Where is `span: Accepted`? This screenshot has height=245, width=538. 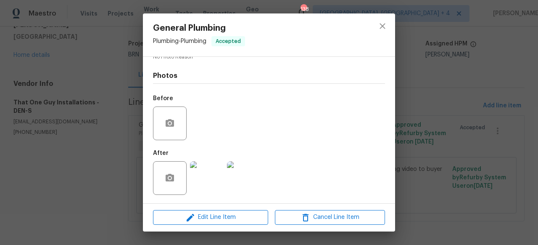
span: Accepted is located at coordinates (228, 41).